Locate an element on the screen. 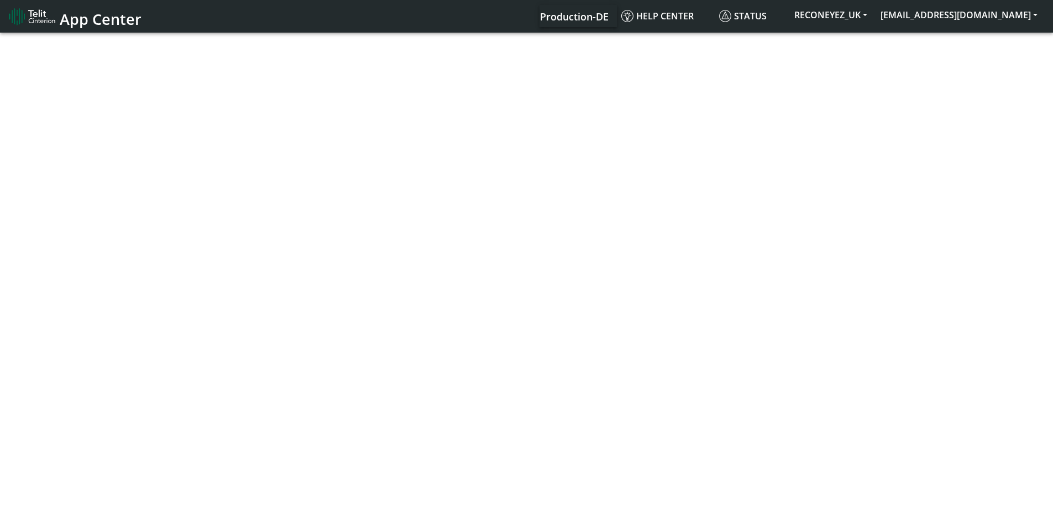 The image size is (1053, 508). img: knowledge.svg is located at coordinates (627, 16).